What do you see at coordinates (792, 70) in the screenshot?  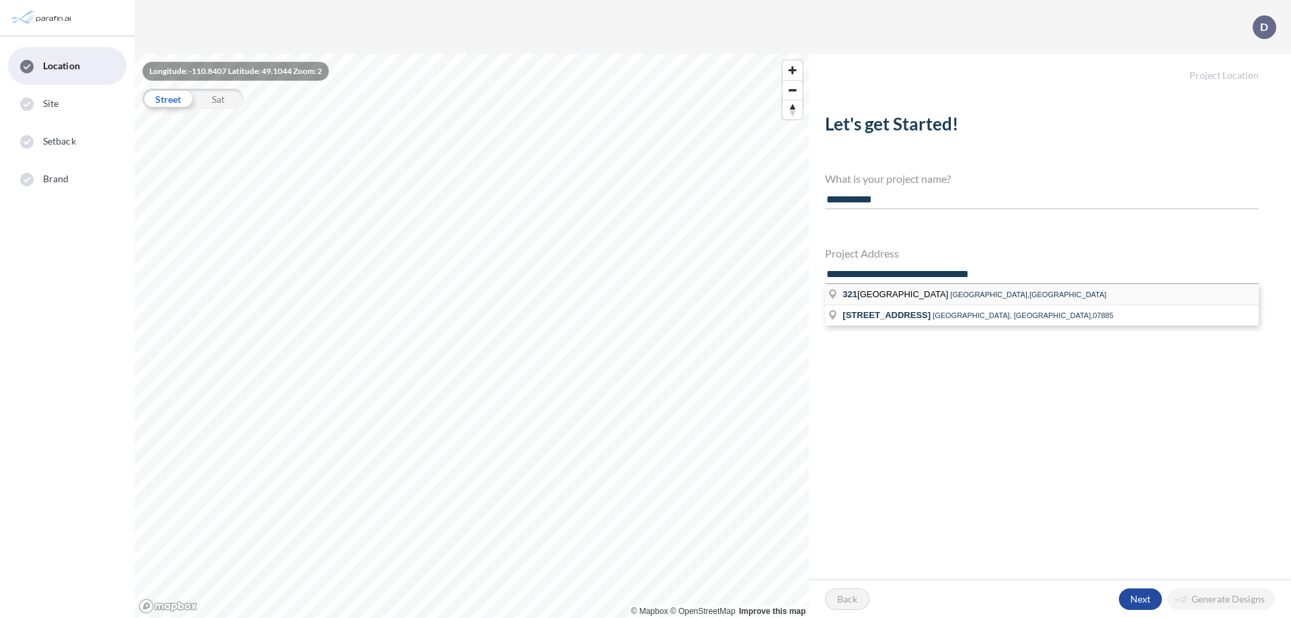 I see `span: Zoom in` at bounding box center [792, 70].